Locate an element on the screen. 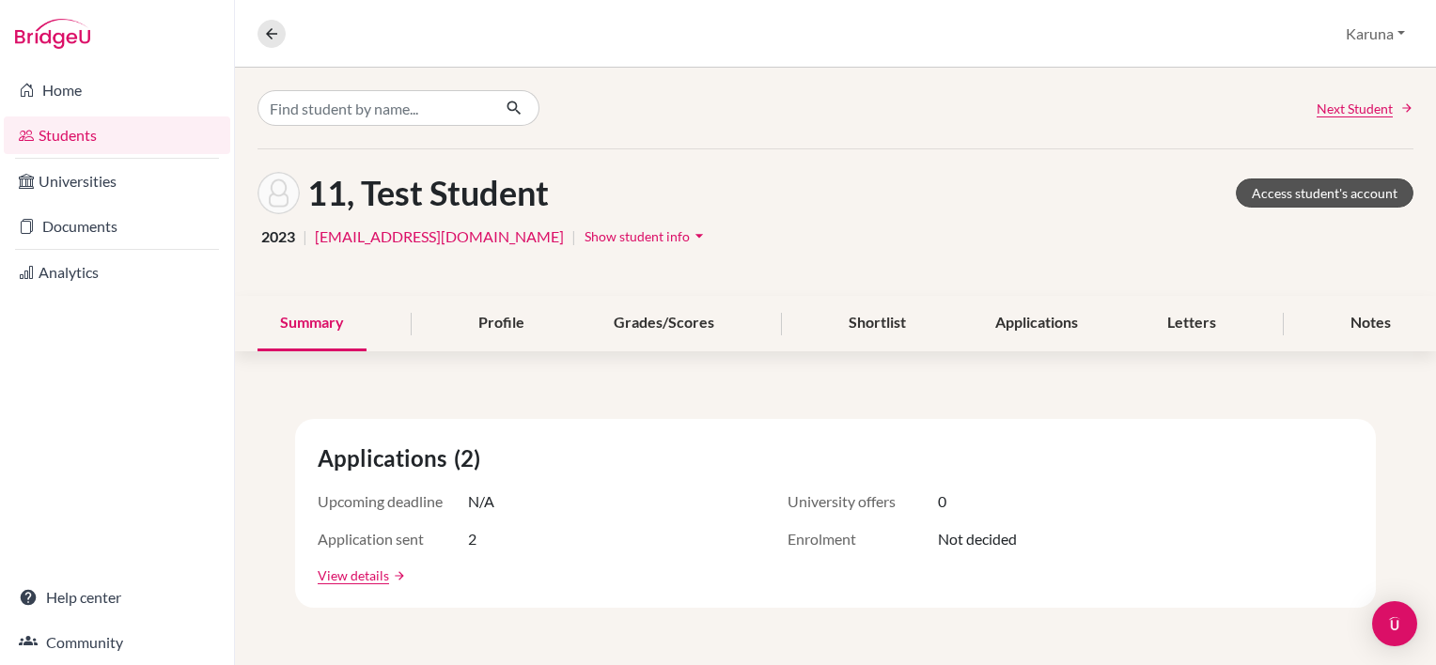  a: Home is located at coordinates (117, 90).